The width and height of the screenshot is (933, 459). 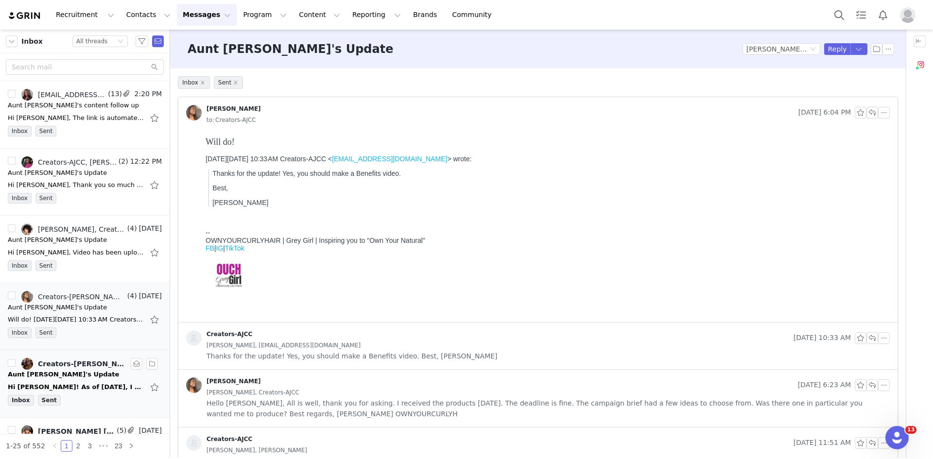 What do you see at coordinates (25, 446) in the screenshot?
I see `li: 1-25 of 552` at bounding box center [25, 446].